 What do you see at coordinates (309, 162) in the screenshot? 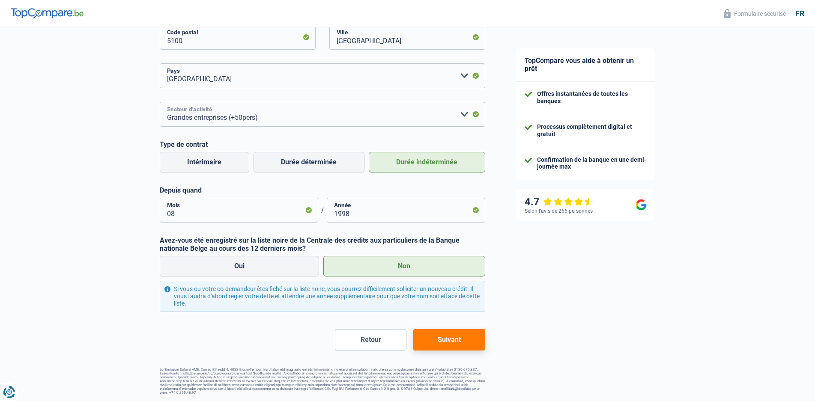
I see `label: Durée déterminée` at bounding box center [309, 162].